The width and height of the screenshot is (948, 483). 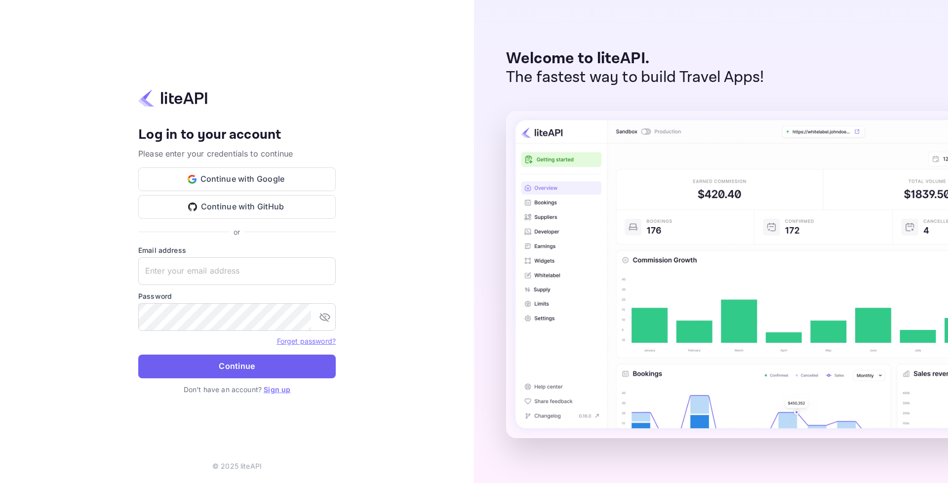 I want to click on p: Welcome to liteAPI., so click(x=635, y=59).